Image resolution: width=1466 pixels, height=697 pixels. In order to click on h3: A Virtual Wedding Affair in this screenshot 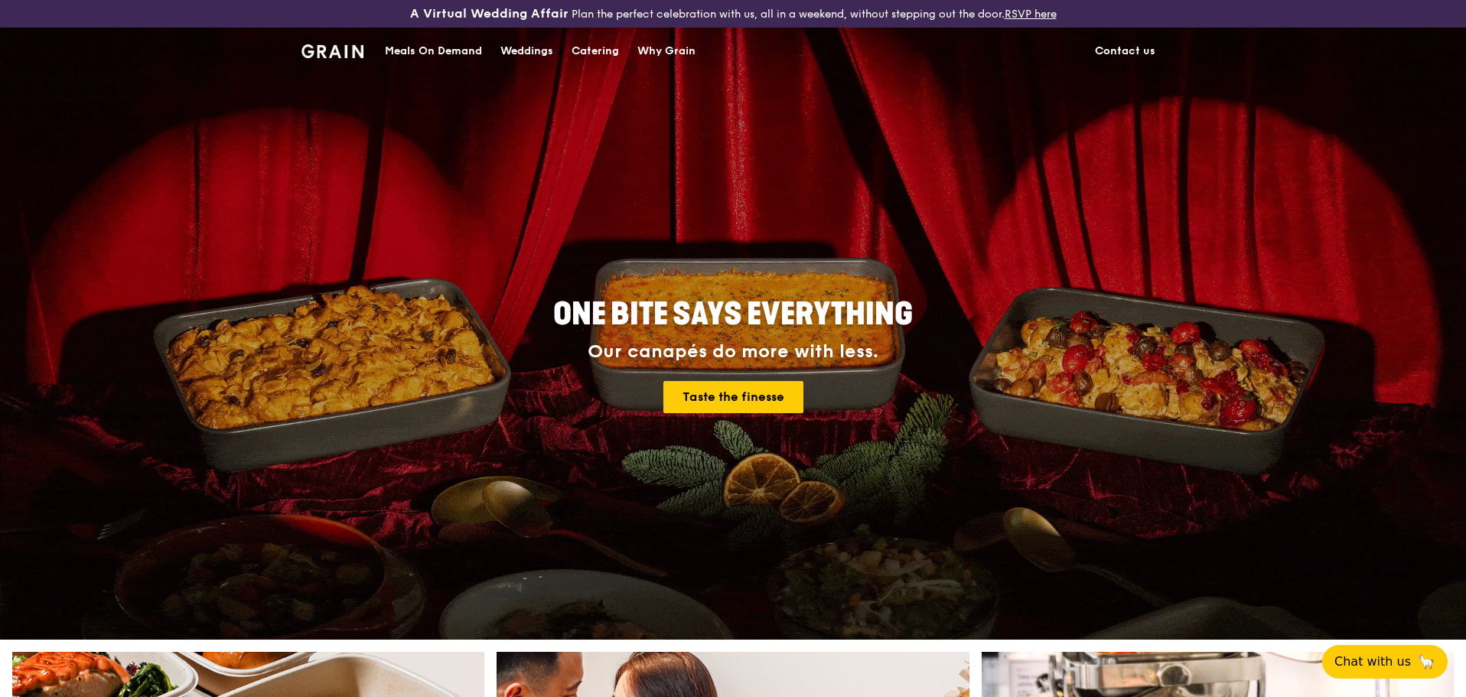, I will do `click(489, 14)`.